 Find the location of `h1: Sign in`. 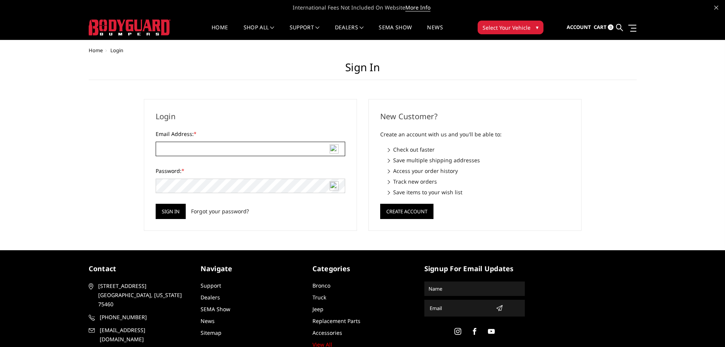

h1: Sign in is located at coordinates (363, 70).